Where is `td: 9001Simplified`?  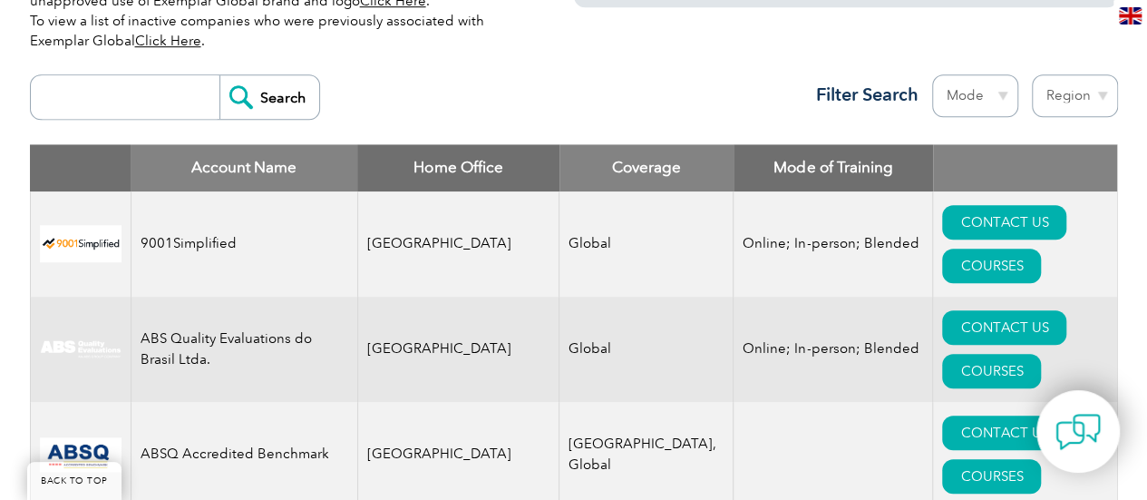
td: 9001Simplified is located at coordinates (244, 244).